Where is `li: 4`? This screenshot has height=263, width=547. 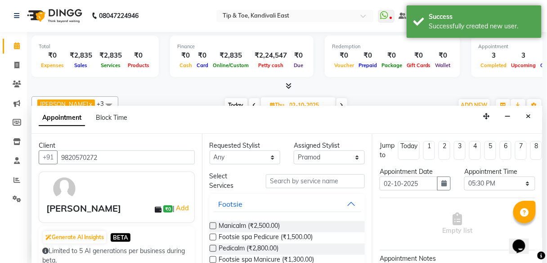
li: 4 is located at coordinates (475, 150).